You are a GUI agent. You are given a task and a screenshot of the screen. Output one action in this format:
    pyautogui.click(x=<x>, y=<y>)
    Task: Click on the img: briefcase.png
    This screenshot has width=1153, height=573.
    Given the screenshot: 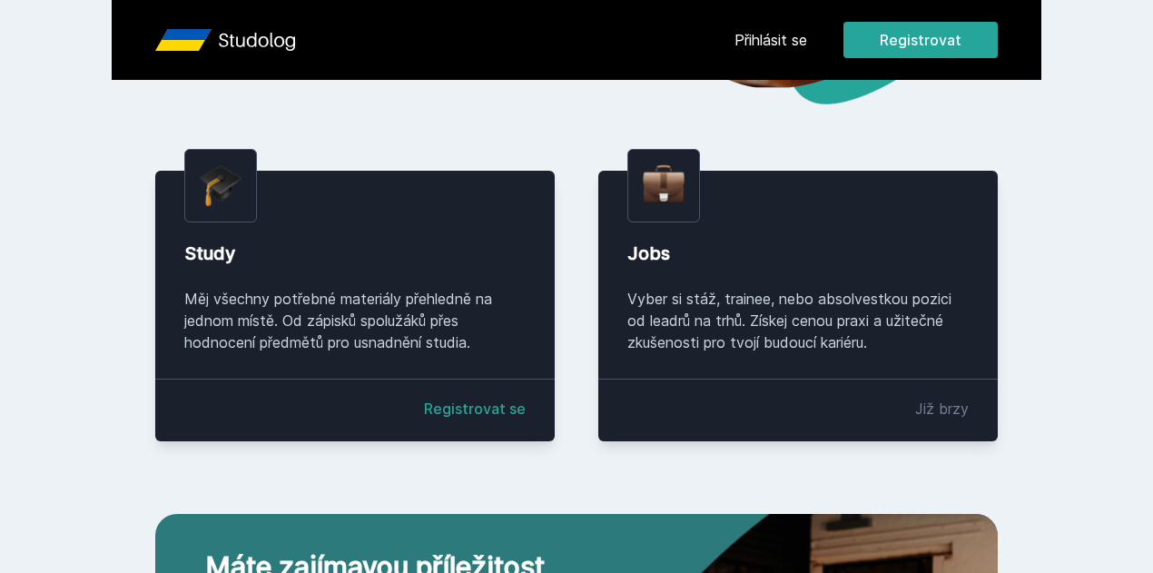 What is the action you would take?
    pyautogui.click(x=663, y=183)
    